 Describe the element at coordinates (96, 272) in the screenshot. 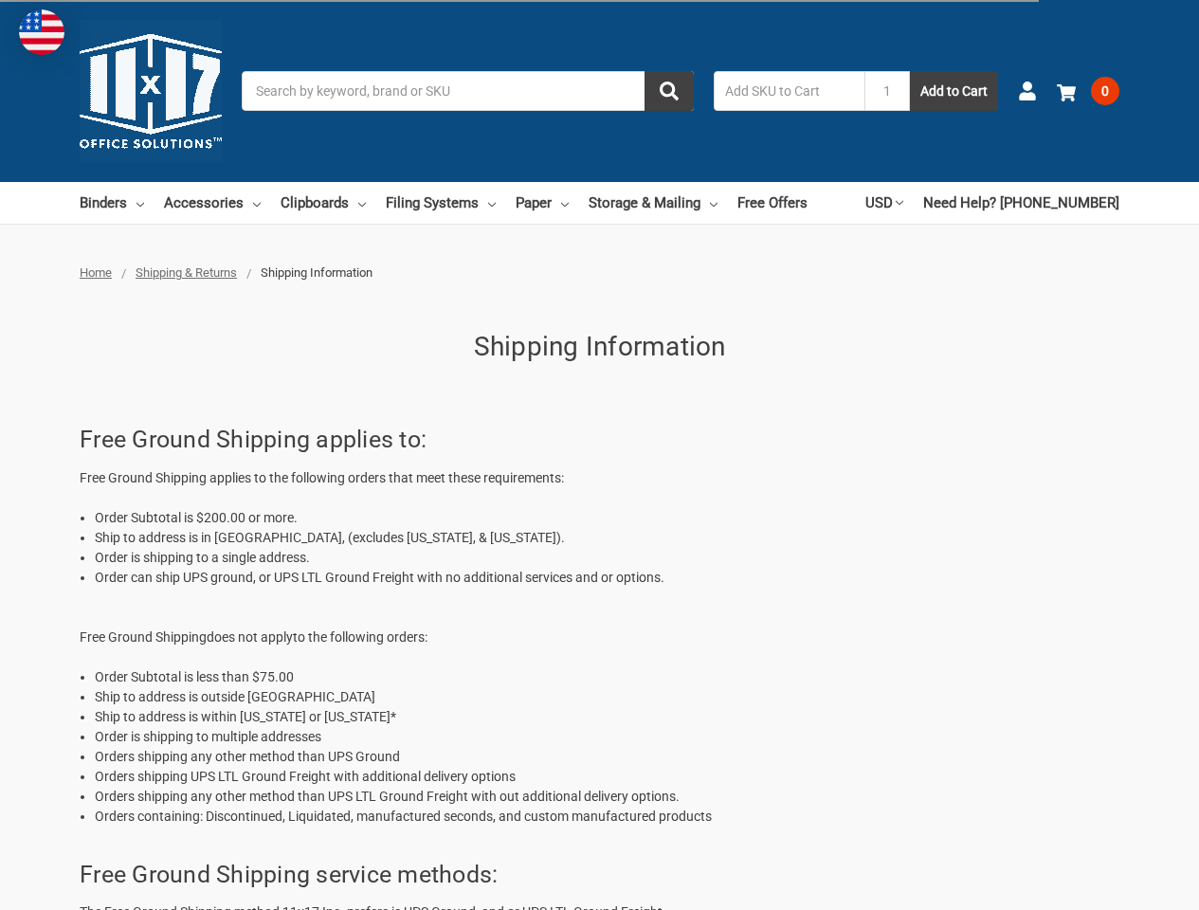

I see `span: Home` at that location.